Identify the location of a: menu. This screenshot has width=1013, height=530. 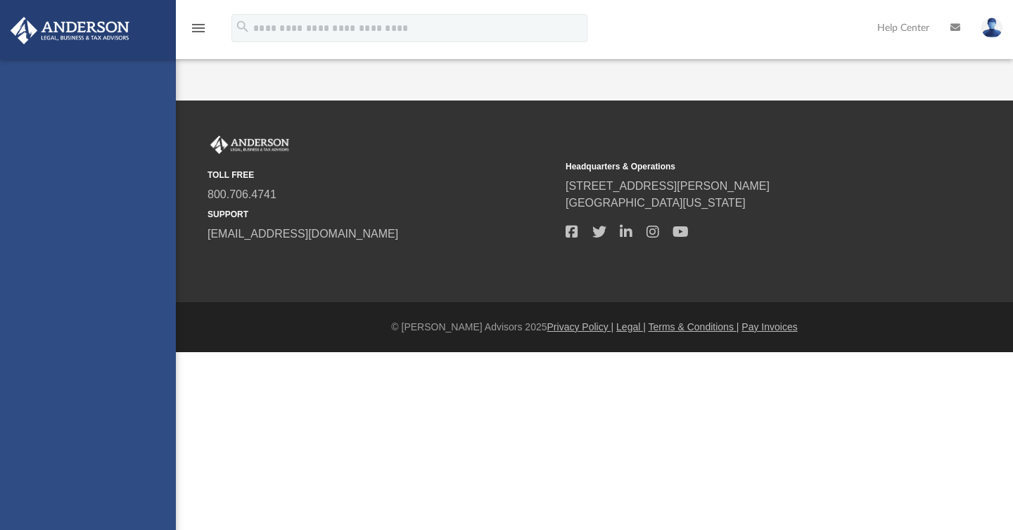
(198, 32).